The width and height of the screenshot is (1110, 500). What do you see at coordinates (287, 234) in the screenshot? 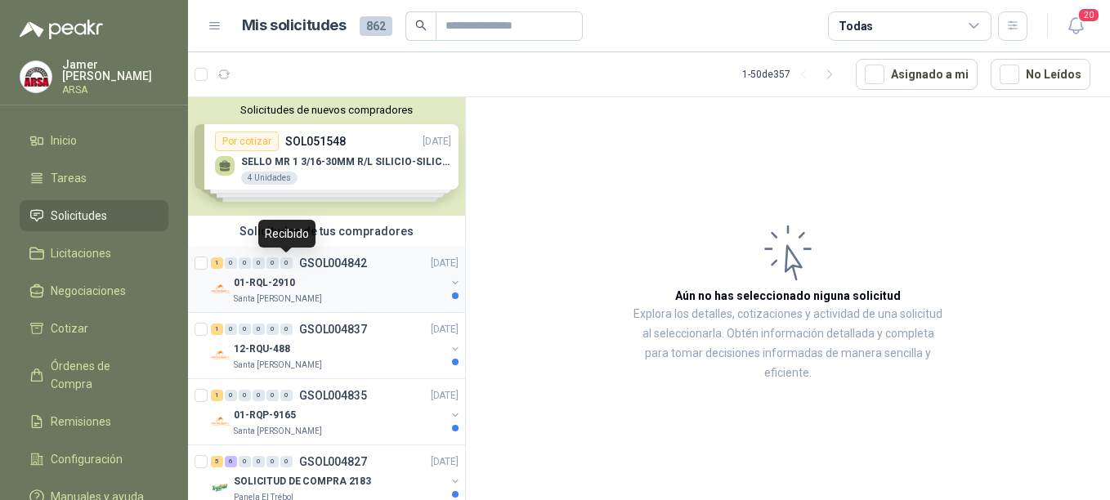
I see `div: Recibido` at bounding box center [287, 234].